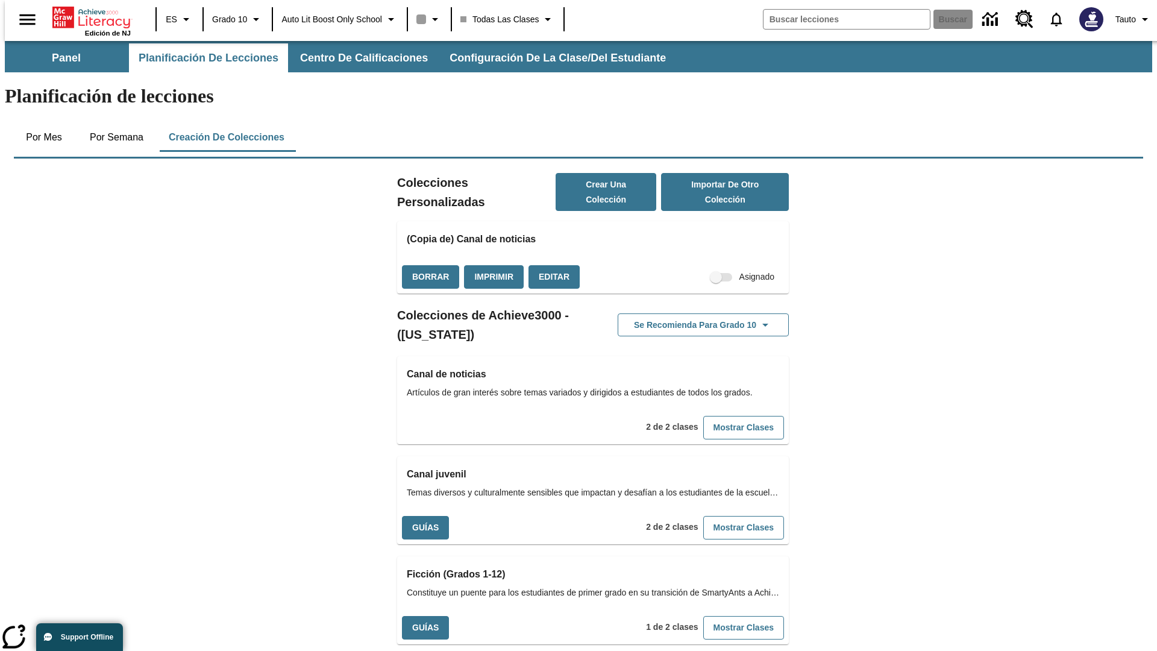  Describe the element at coordinates (1133, 19) in the screenshot. I see `button: Perfil/Configuración` at that location.